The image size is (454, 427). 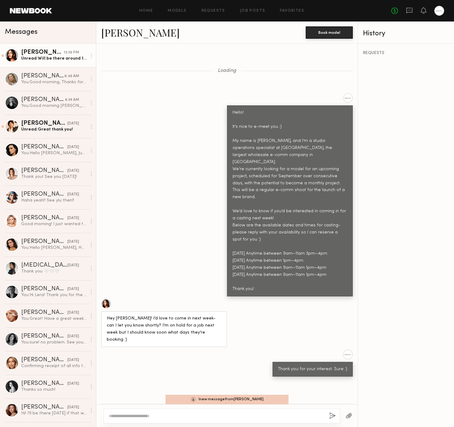 I want to click on span: Loading, so click(x=227, y=71).